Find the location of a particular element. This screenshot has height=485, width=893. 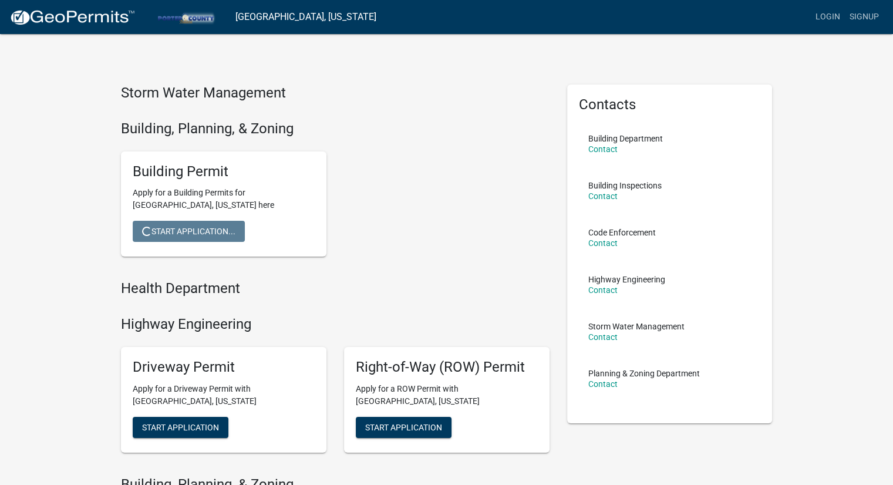

h4: Highway Engineering is located at coordinates (335, 324).